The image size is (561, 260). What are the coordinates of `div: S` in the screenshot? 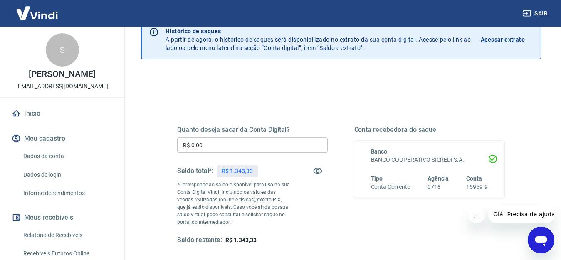 It's located at (62, 50).